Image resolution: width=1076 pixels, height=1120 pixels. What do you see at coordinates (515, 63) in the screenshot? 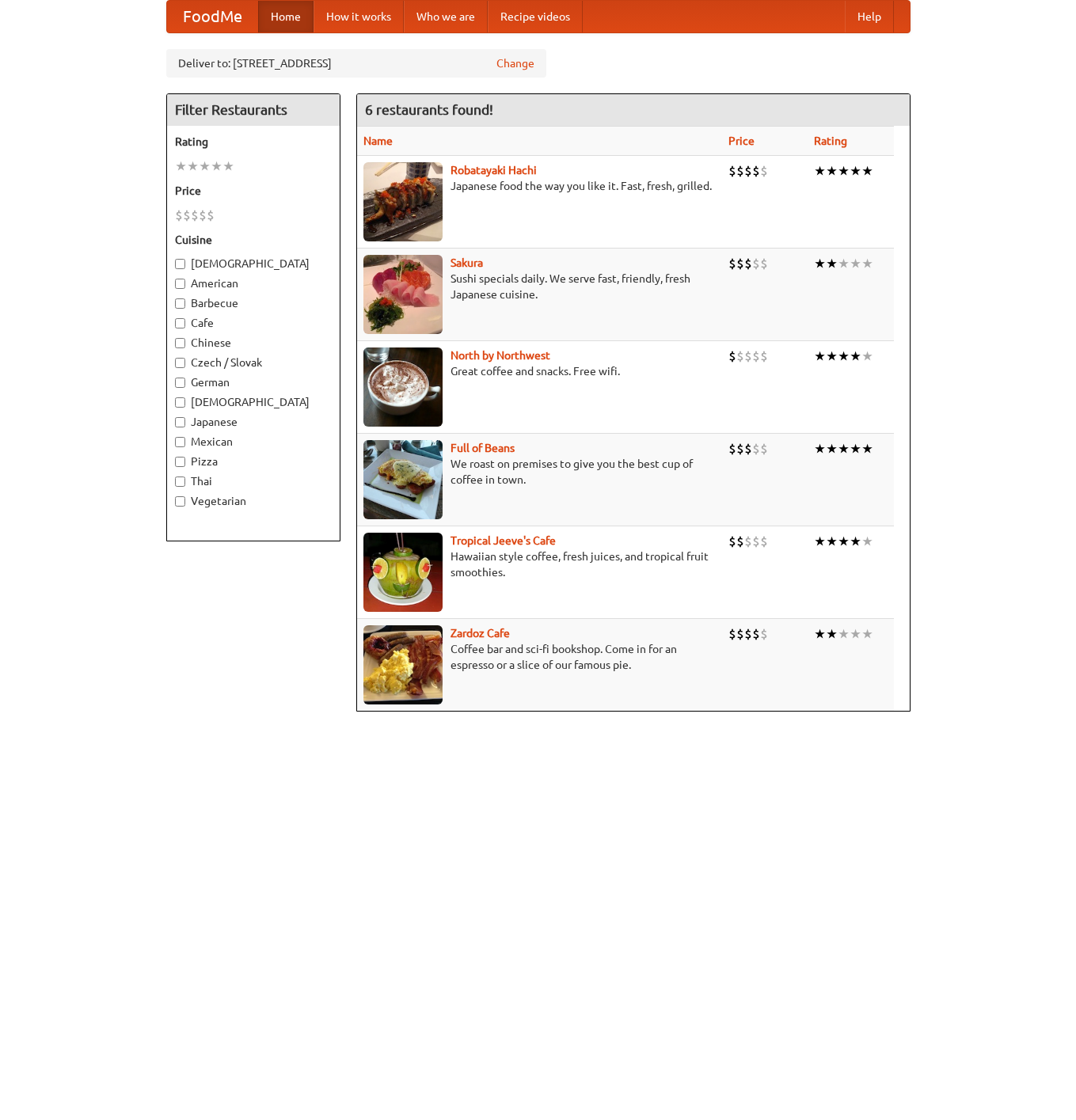
I see `a: Change` at bounding box center [515, 63].